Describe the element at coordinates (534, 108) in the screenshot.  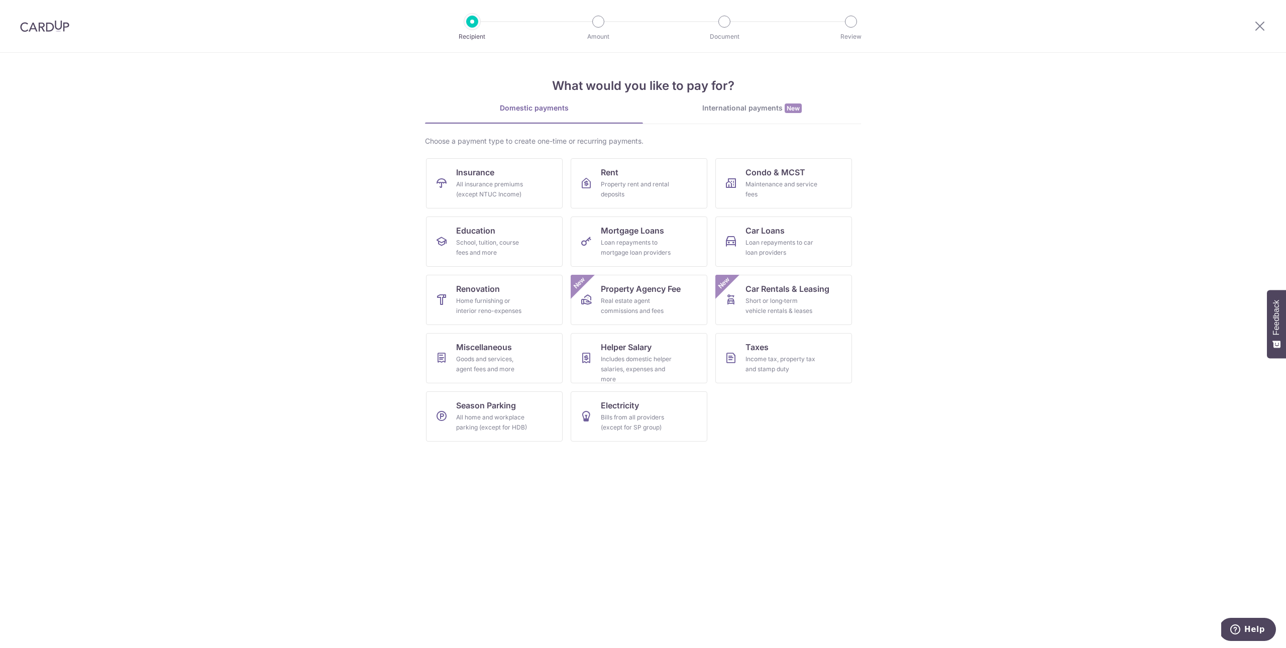
I see `div: Domestic payments` at that location.